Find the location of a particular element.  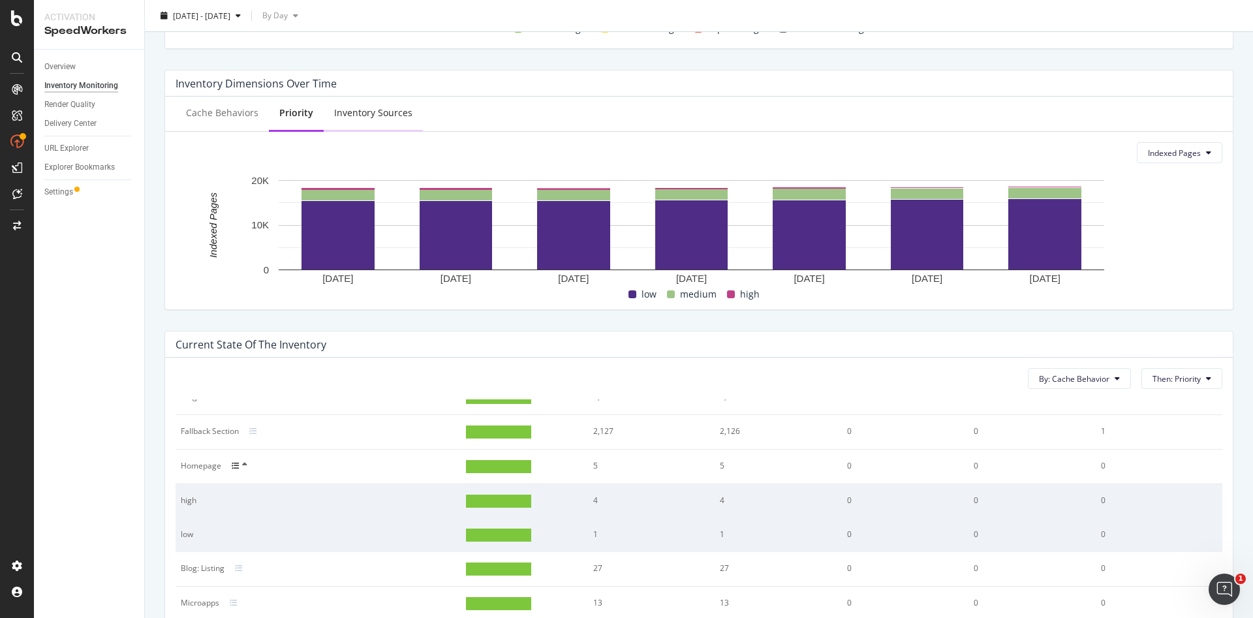

span: medium is located at coordinates (698, 294).